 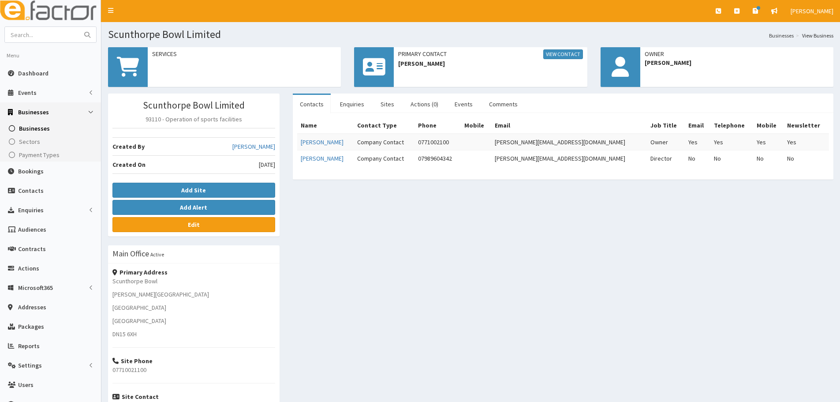 What do you see at coordinates (132, 361) in the screenshot?
I see `strong: Site Phone` at bounding box center [132, 361].